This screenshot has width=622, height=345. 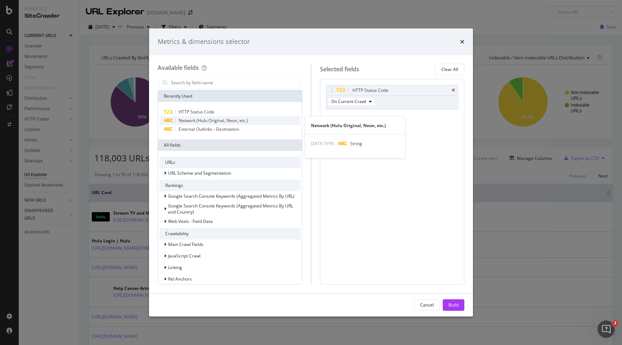 What do you see at coordinates (186, 244) in the screenshot?
I see `span: Main Crawl Fields` at bounding box center [186, 244].